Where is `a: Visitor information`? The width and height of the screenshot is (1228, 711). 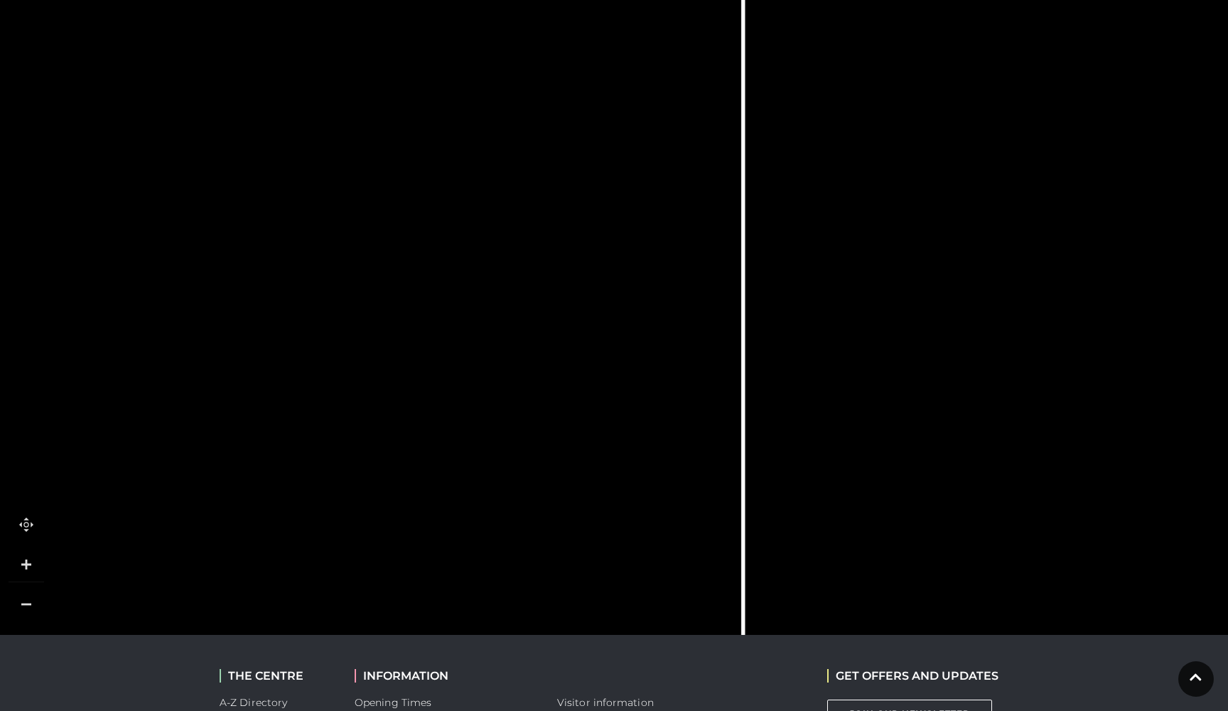 a: Visitor information is located at coordinates (605, 702).